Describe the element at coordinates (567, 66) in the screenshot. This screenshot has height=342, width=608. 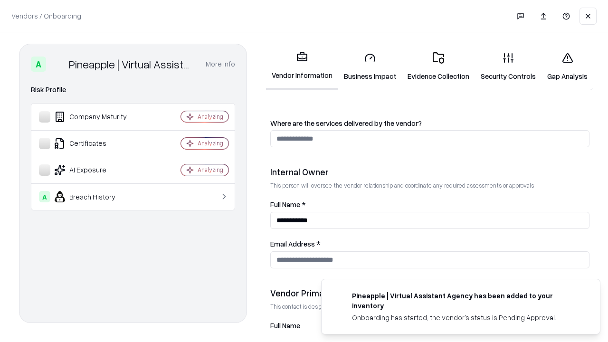
I see `a: Gap Analysis` at that location.